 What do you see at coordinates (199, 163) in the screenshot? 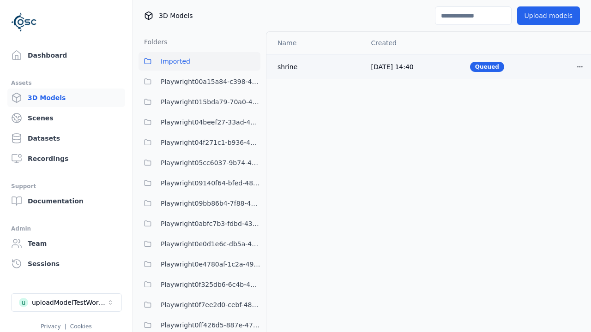
I see `button: Playwright05cc6037-9b74-4704-86c6-3ffabbdece83` at bounding box center [199, 163].